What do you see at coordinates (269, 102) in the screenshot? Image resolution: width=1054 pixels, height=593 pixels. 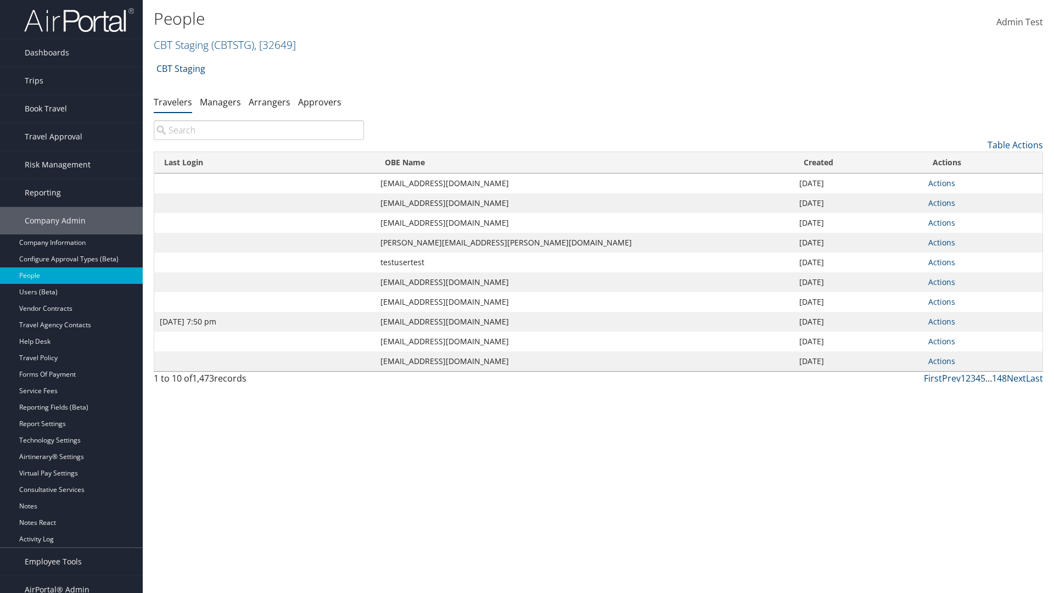 I see `a: Arrangers` at bounding box center [269, 102].